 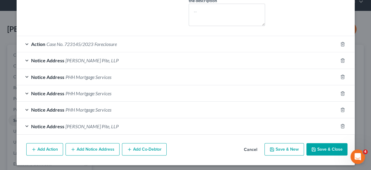 I want to click on button: Add Co-Debtor, so click(x=144, y=149).